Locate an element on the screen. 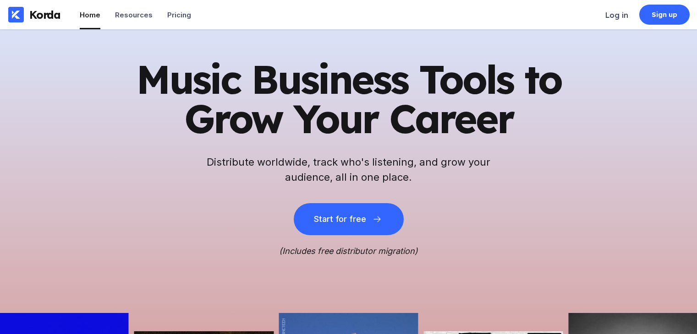 This screenshot has height=334, width=697. div: Log in is located at coordinates (616, 15).